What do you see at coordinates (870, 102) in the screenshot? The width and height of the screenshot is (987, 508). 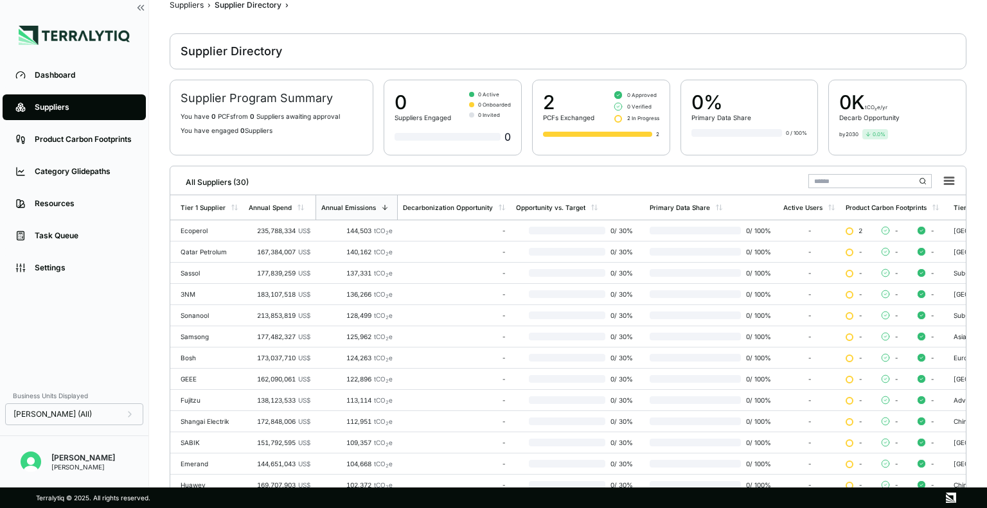 I see `div: 0 K` at bounding box center [870, 102].